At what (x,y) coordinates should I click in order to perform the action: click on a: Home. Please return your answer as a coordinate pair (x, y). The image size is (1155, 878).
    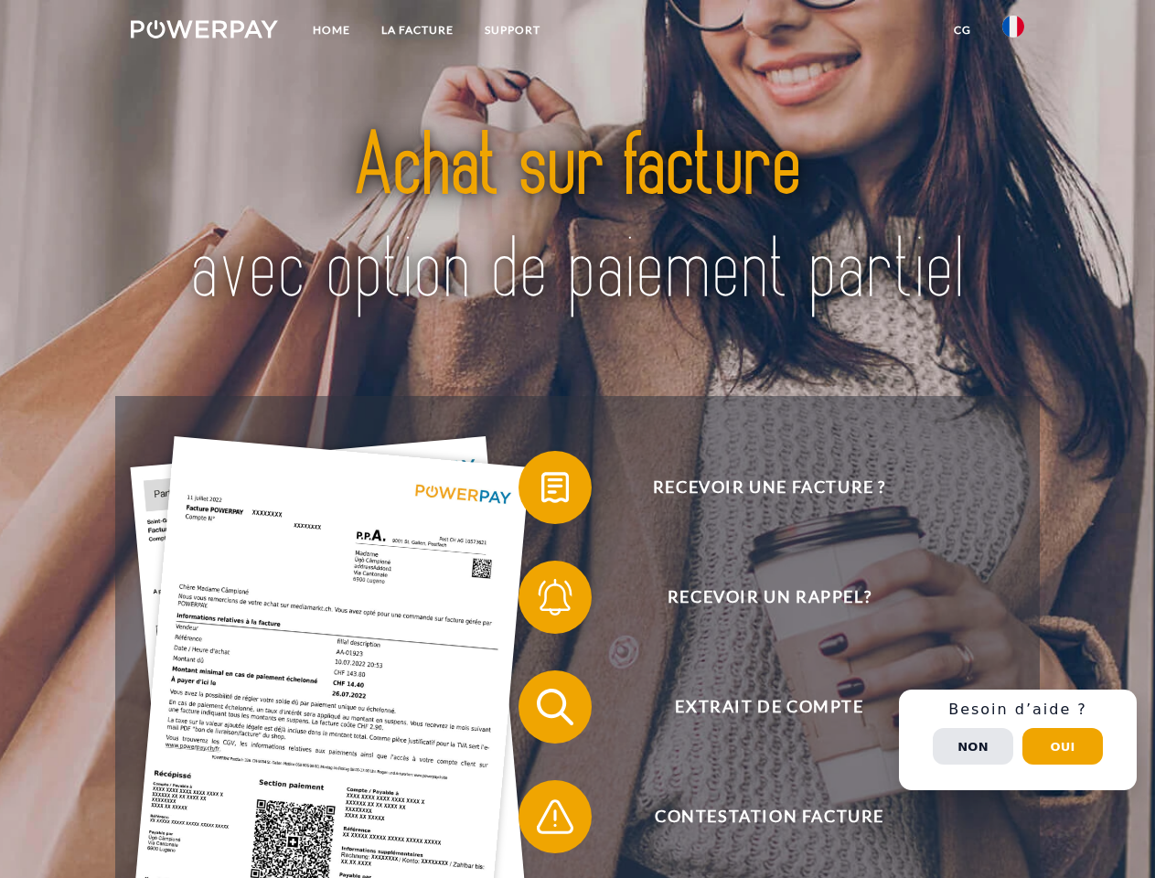
    Looking at the image, I should click on (331, 30).